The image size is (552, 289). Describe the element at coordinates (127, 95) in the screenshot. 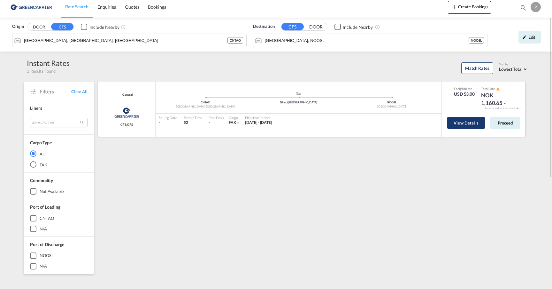

I see `span: General` at that location.